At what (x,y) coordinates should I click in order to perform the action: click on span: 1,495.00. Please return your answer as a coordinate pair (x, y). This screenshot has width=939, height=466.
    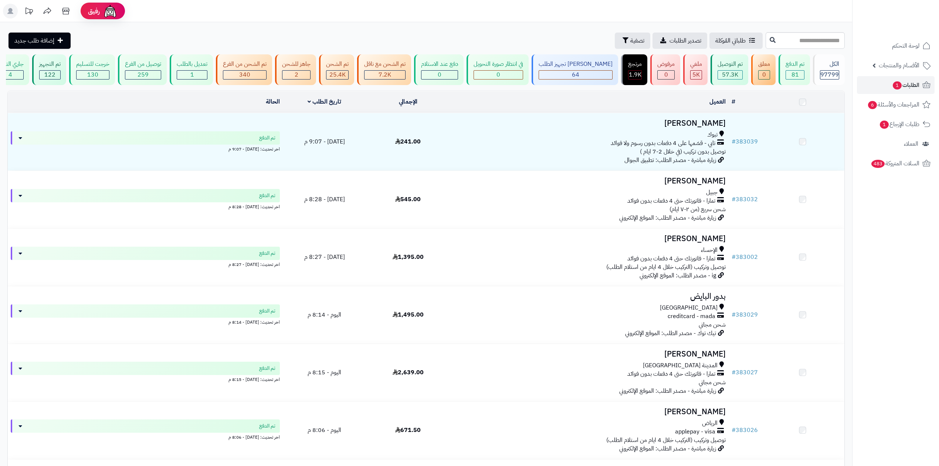
    Looking at the image, I should click on (408, 315).